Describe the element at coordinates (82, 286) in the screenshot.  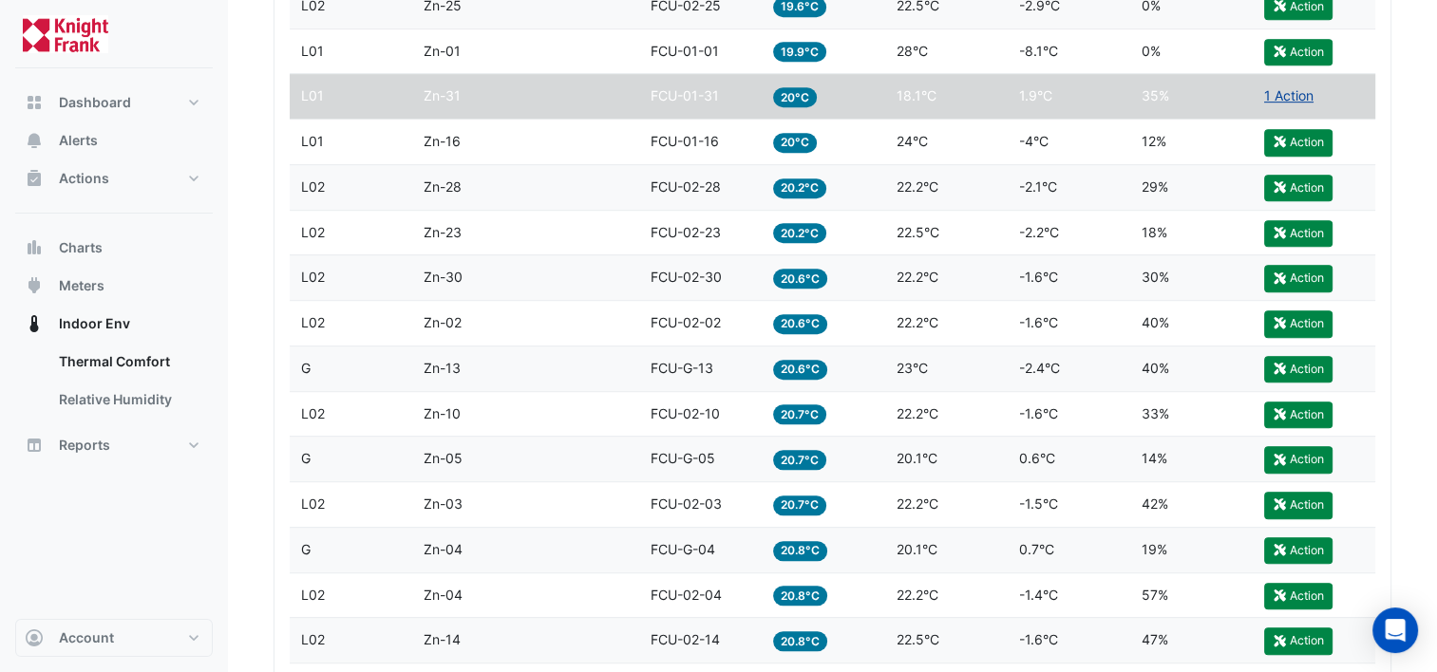
I see `span: Meters` at that location.